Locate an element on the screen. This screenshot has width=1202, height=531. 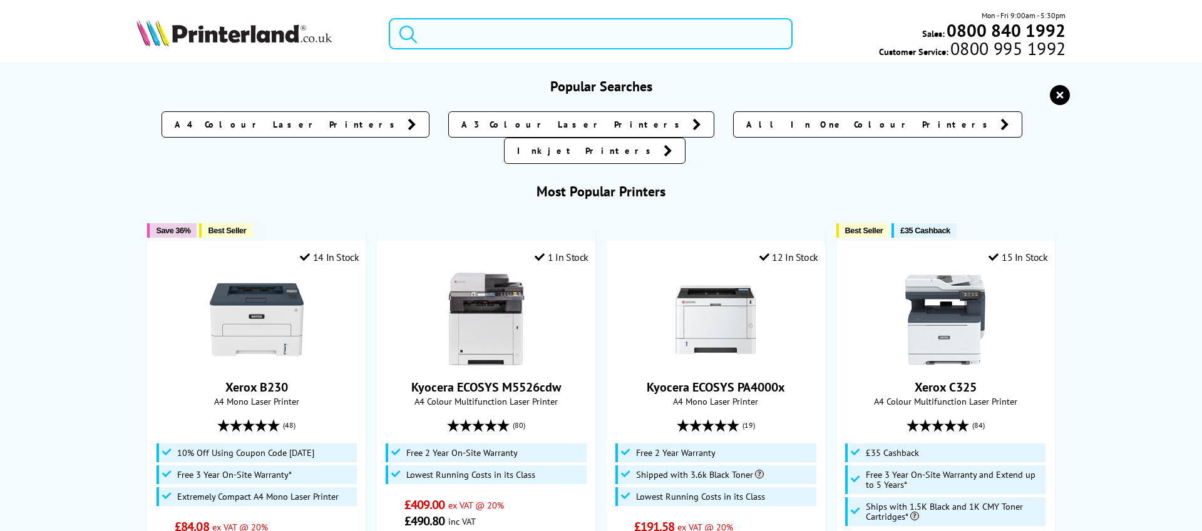
span: Free 3 Year On-Site Warranty* is located at coordinates (234, 475).